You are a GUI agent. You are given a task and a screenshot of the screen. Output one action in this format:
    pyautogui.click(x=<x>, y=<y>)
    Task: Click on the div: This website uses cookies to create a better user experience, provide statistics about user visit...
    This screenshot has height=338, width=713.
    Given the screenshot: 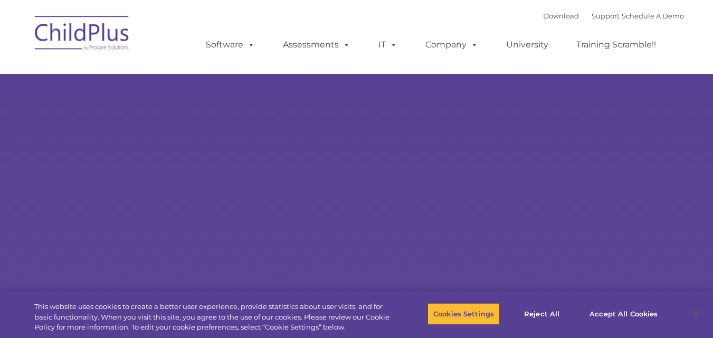 What is the action you would take?
    pyautogui.click(x=213, y=317)
    